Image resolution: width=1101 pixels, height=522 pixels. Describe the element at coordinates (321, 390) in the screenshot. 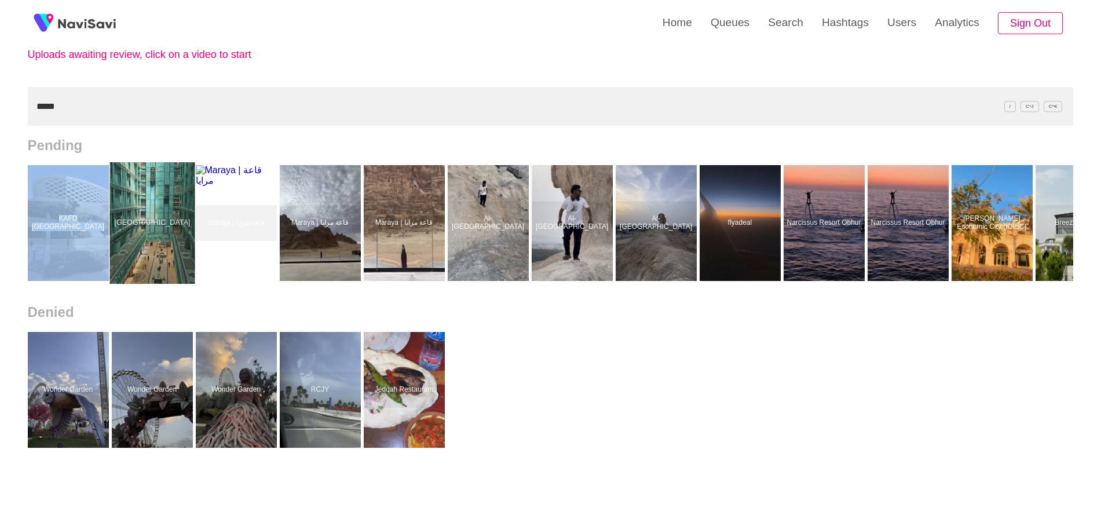

I see `a: RCJYRCJY` at that location.